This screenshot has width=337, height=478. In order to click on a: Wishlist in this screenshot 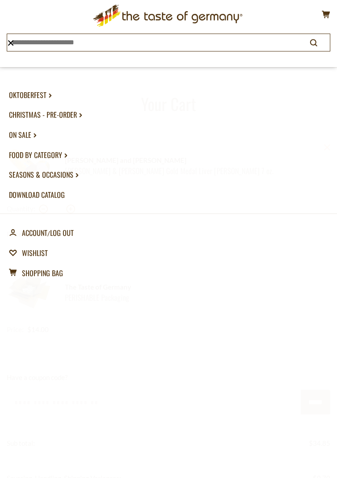, I will do `click(168, 253)`.